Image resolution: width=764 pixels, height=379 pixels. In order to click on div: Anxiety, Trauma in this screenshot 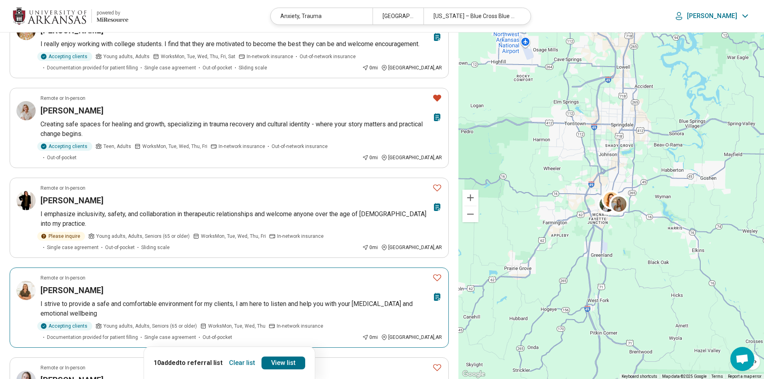, I will do `click(322, 16)`.